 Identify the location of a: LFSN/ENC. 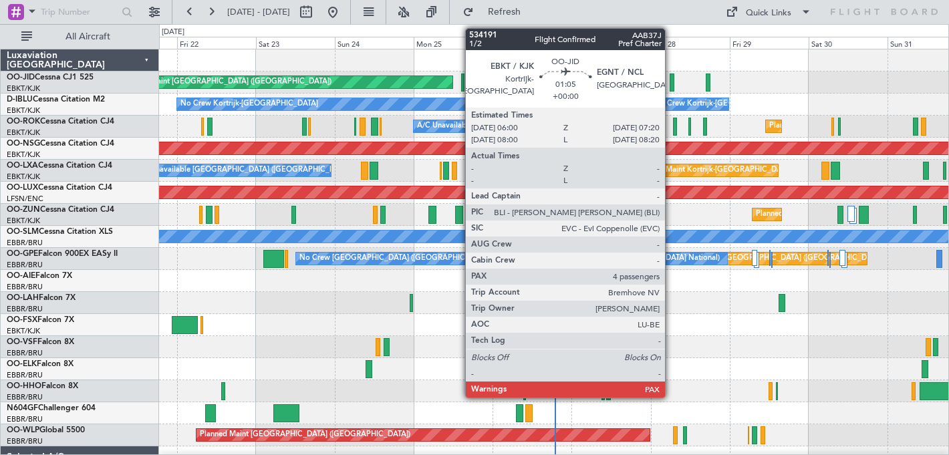
(25, 198).